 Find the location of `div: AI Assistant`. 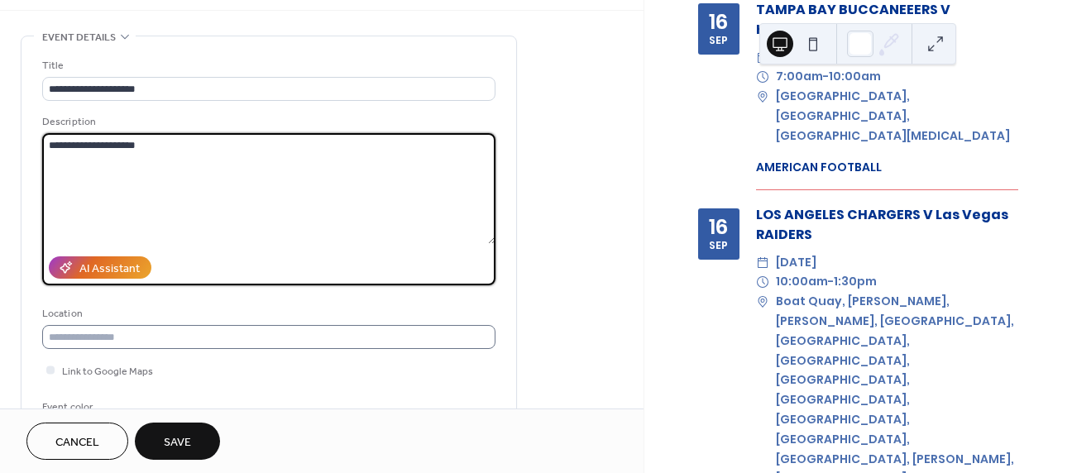

div: AI Assistant is located at coordinates (109, 269).